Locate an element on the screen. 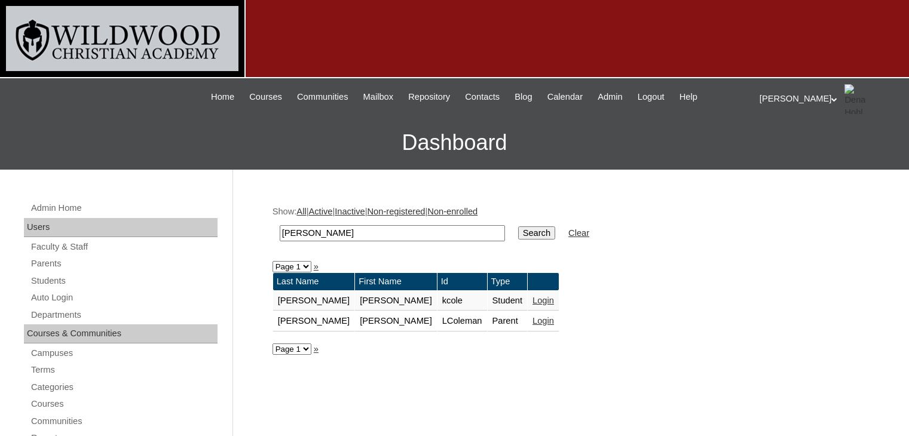  span: Courses is located at coordinates (265, 97).